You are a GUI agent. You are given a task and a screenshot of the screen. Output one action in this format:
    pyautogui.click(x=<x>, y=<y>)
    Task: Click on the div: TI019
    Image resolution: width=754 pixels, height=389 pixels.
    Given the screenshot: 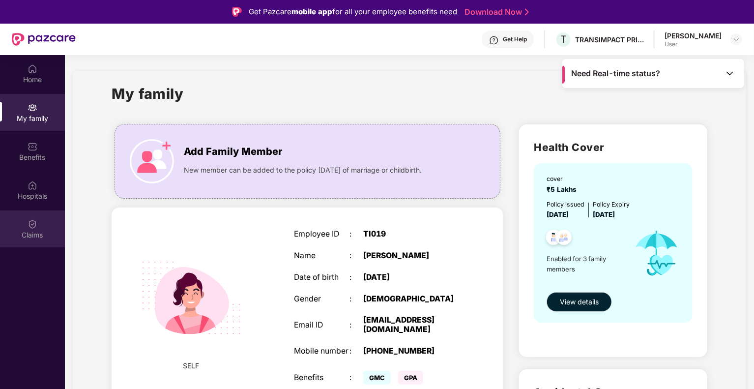 What is the action you would take?
    pyautogui.click(x=412, y=234)
    